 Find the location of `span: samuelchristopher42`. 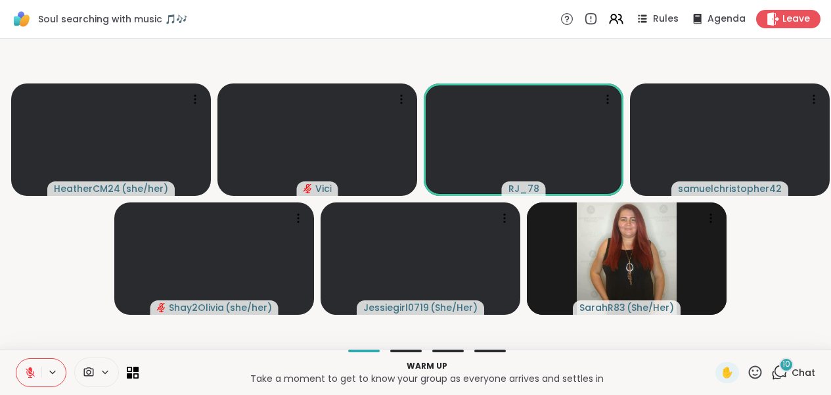

span: samuelchristopher42 is located at coordinates (730, 189).